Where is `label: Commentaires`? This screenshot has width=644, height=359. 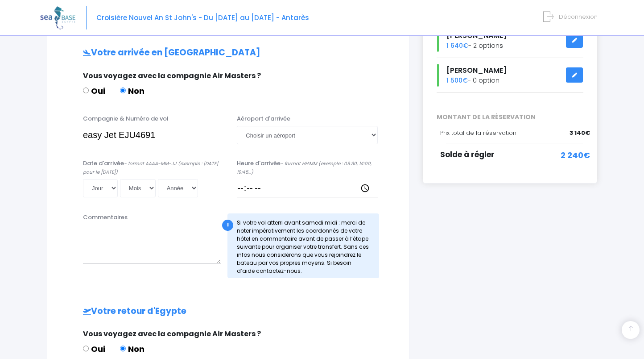 label: Commentaires is located at coordinates (105, 217).